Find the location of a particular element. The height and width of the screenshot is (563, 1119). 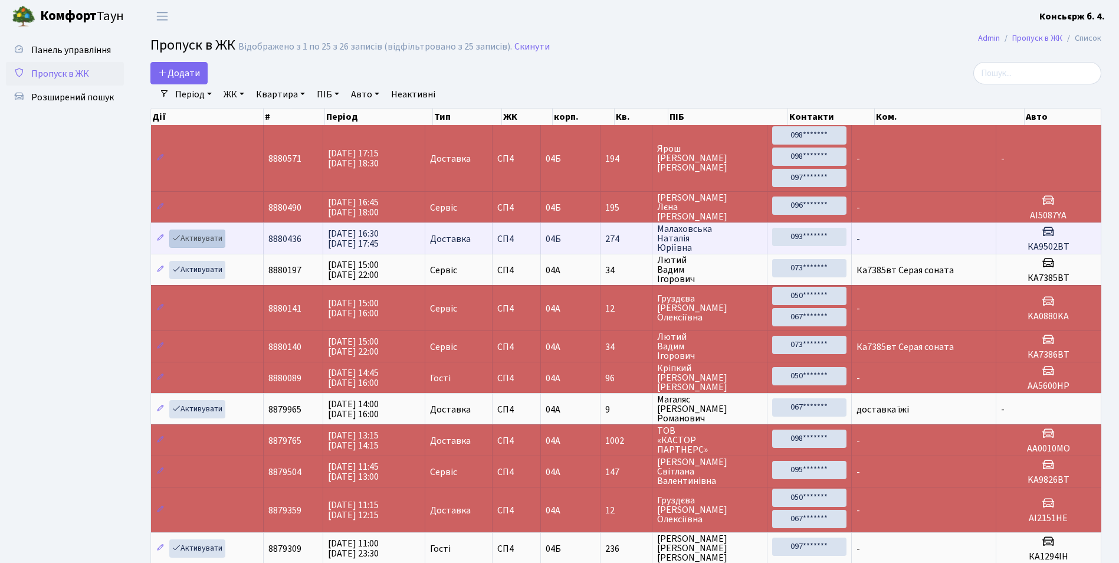

span: 8880197 is located at coordinates (285, 270).